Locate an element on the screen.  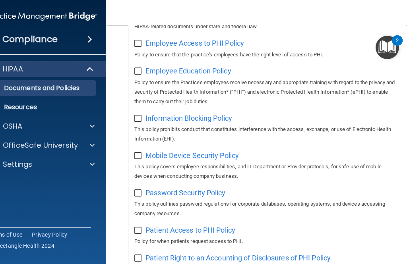
p: Policy to ensure the Practice's employees receive necessary and appropriate training with regard ... is located at coordinates (267, 92).